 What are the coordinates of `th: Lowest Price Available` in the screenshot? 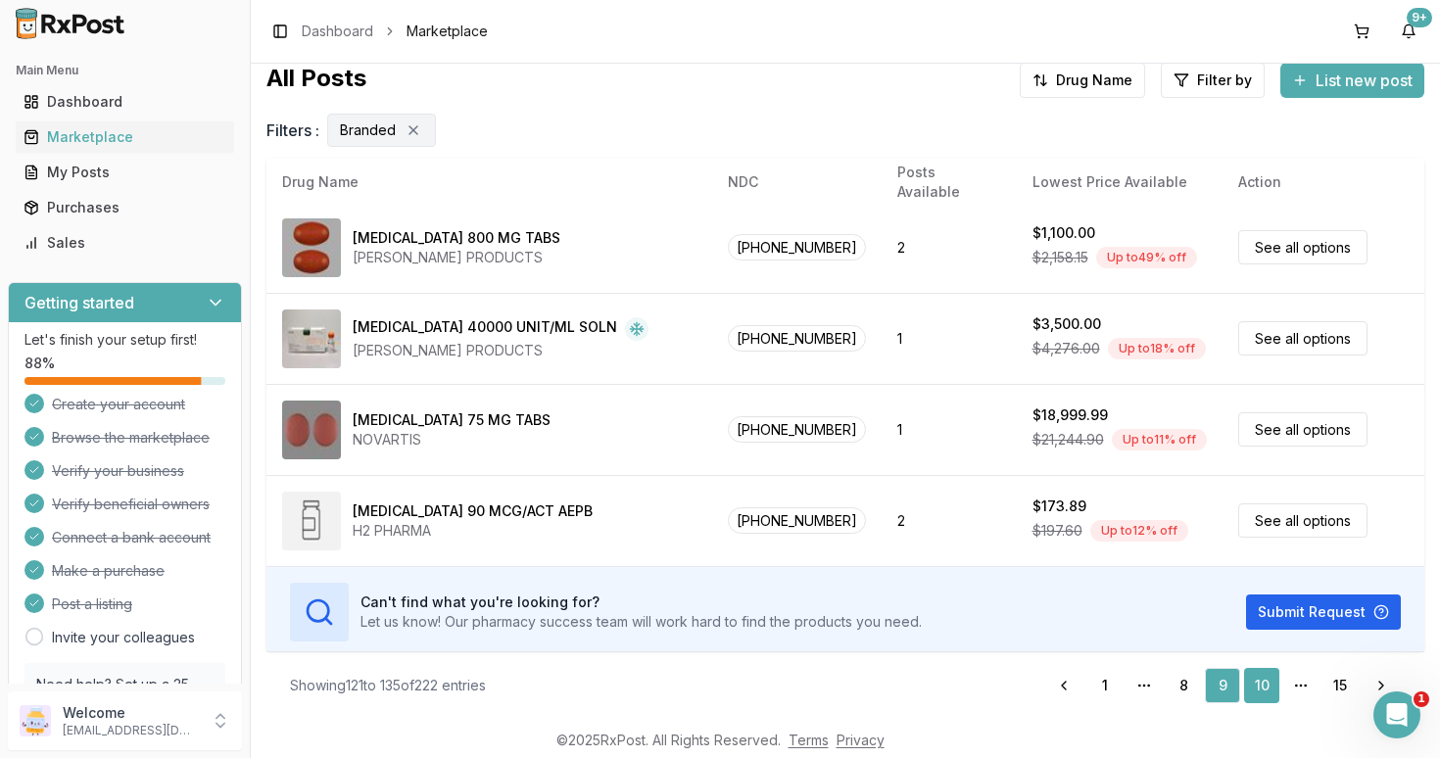 It's located at (1120, 182).